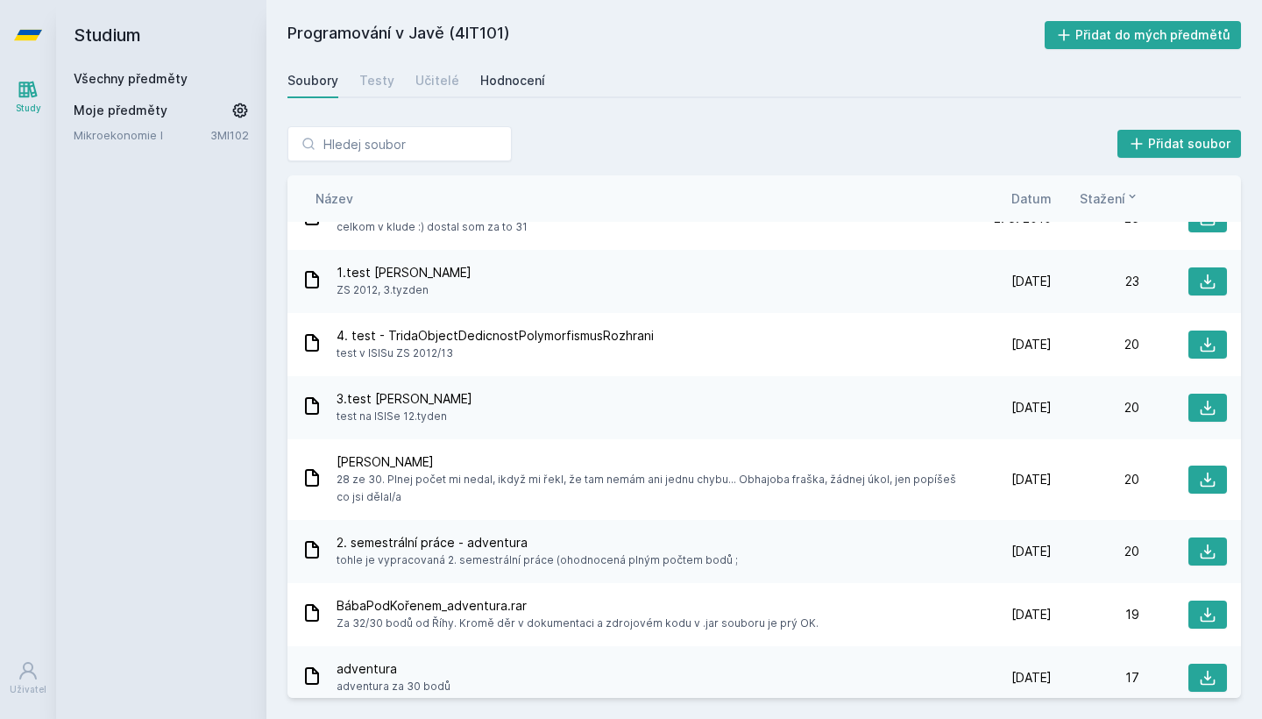  What do you see at coordinates (578, 623) in the screenshot?
I see `span: Za 32/30 bodů od Říhy. Kromě děr v dokumentaci a zdrojovém kodu v .jar souboru je prý OK.` at bounding box center [578, 623].